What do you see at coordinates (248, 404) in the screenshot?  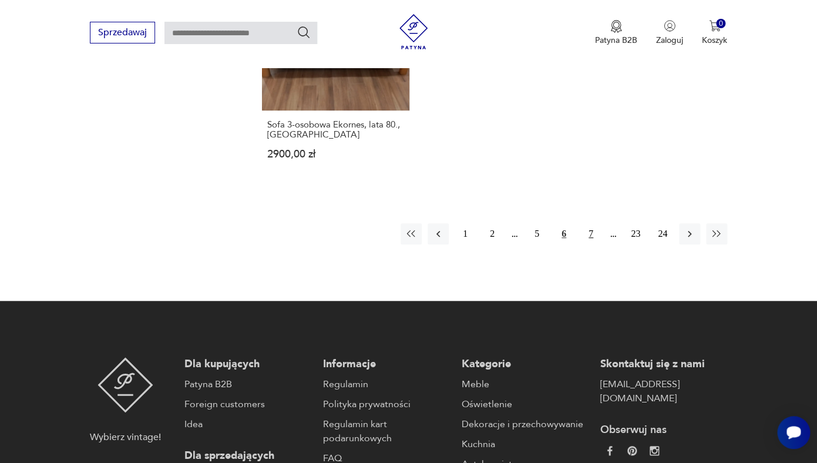 I see `a: Foreign customers` at bounding box center [248, 404].